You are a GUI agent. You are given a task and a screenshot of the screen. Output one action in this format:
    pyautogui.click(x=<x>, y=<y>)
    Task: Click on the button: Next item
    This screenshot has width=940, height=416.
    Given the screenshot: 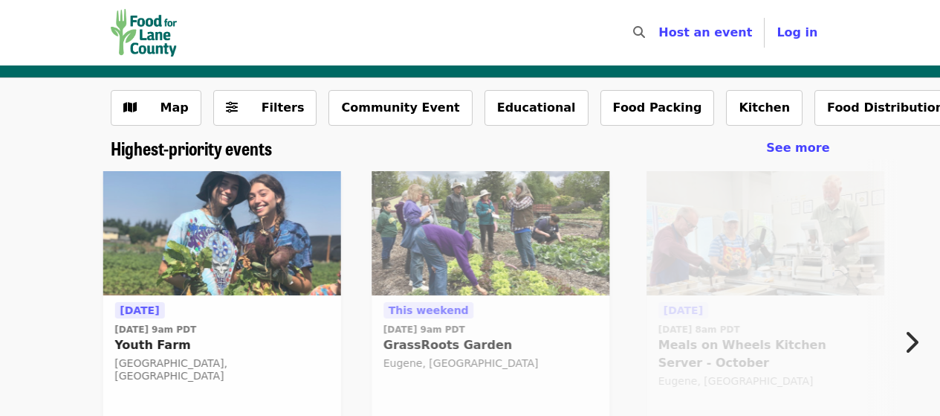 What is the action you would take?
    pyautogui.click(x=916, y=342)
    